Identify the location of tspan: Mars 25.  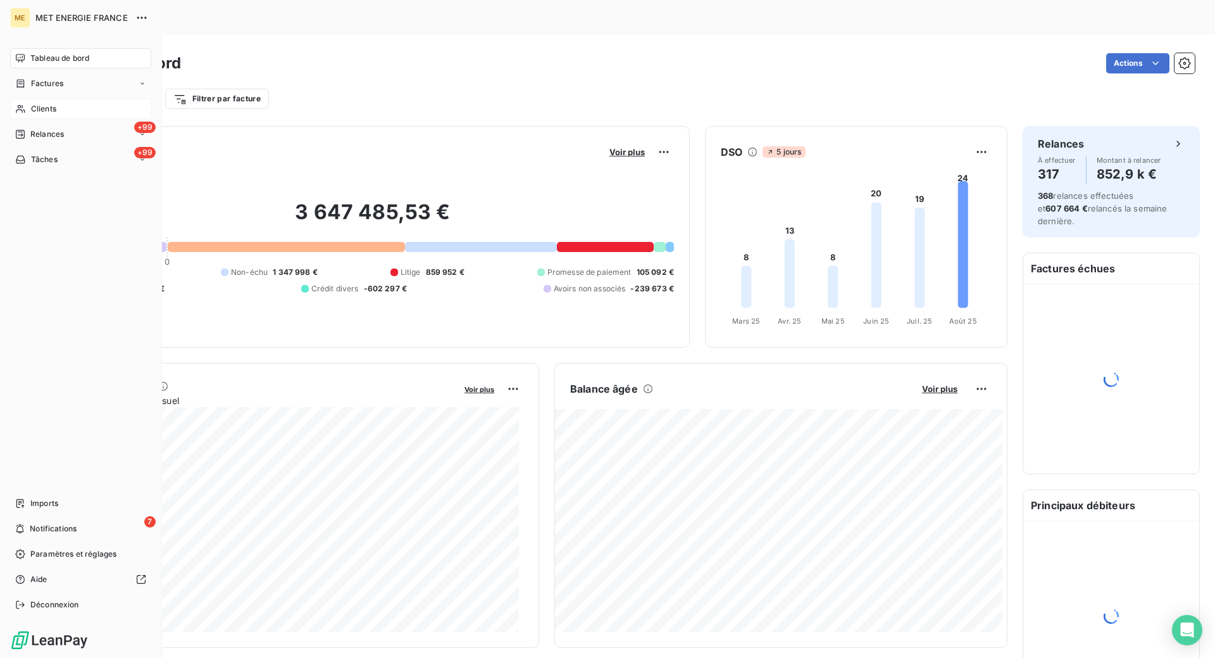
(746, 321).